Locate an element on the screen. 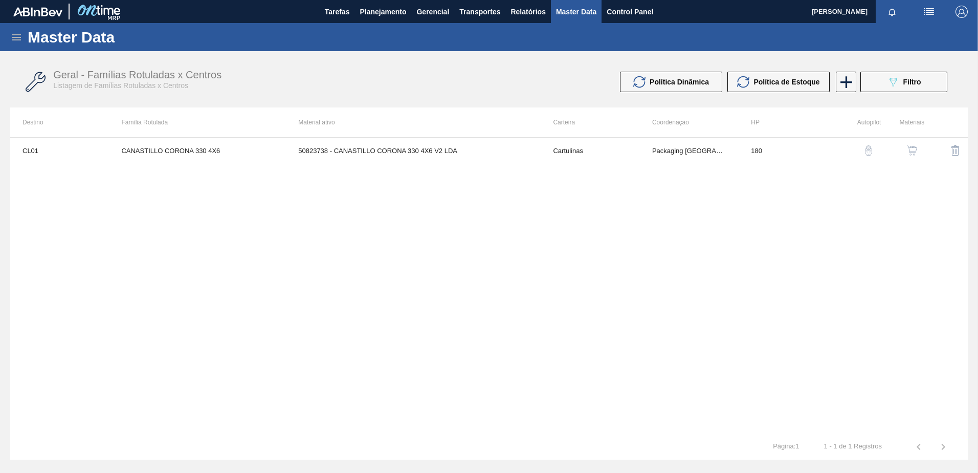 Image resolution: width=978 pixels, height=473 pixels. td: CANASTILLO CORONA 330 4X6 is located at coordinates (197, 150).